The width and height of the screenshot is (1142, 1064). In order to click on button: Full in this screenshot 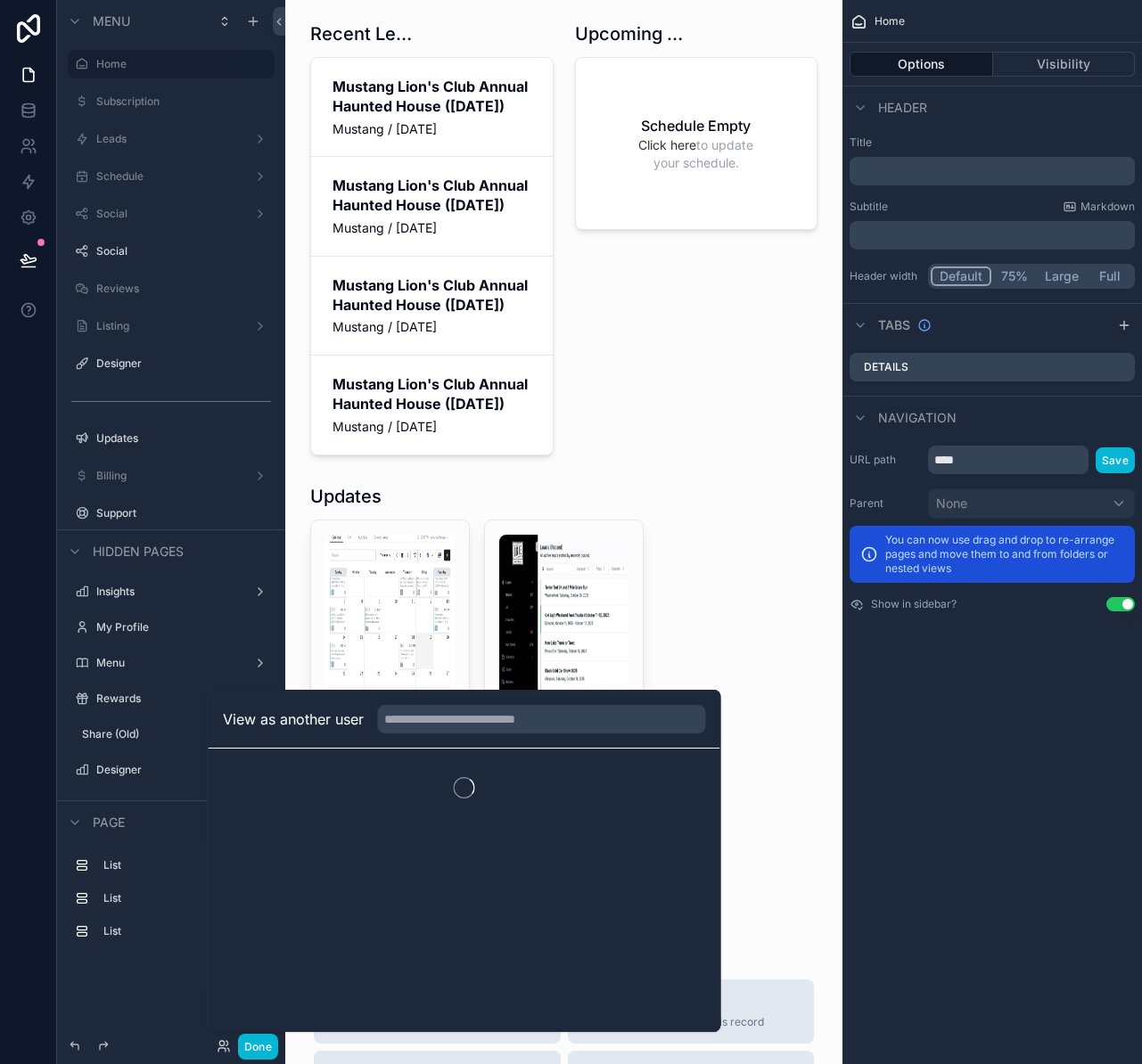, I will do `click(1109, 276)`.